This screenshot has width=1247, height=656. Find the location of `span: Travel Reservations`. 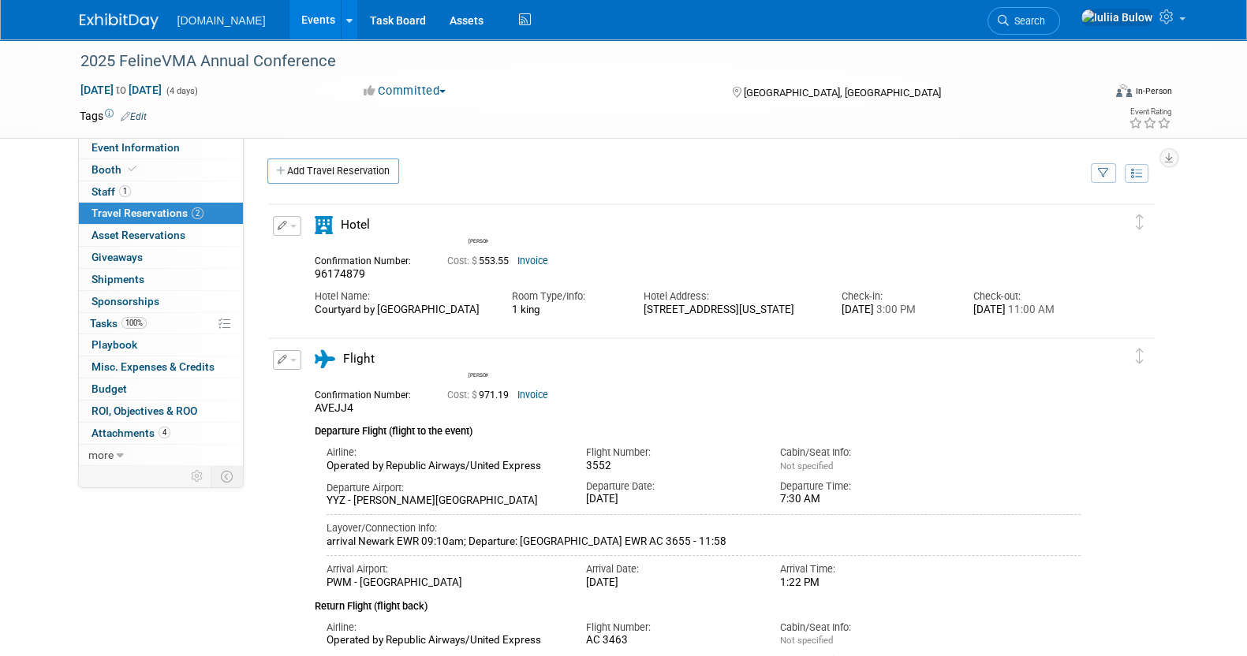

span: Travel Reservations is located at coordinates (148, 213).